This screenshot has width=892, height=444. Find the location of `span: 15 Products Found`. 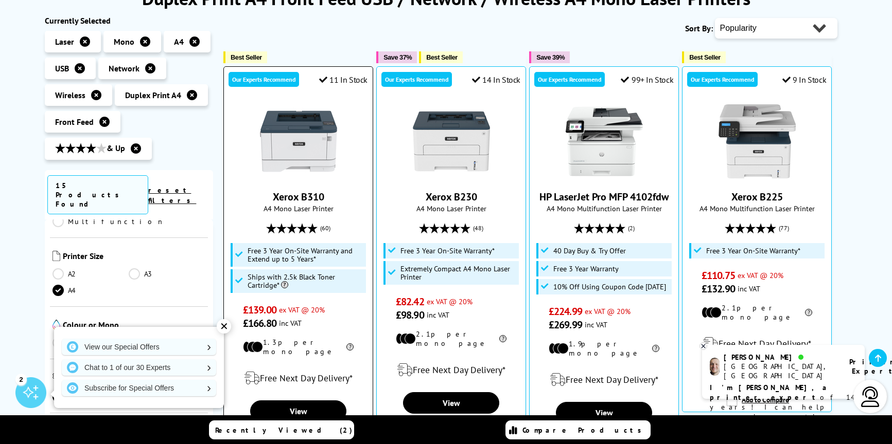

span: 15 Products Found is located at coordinates (98, 195).